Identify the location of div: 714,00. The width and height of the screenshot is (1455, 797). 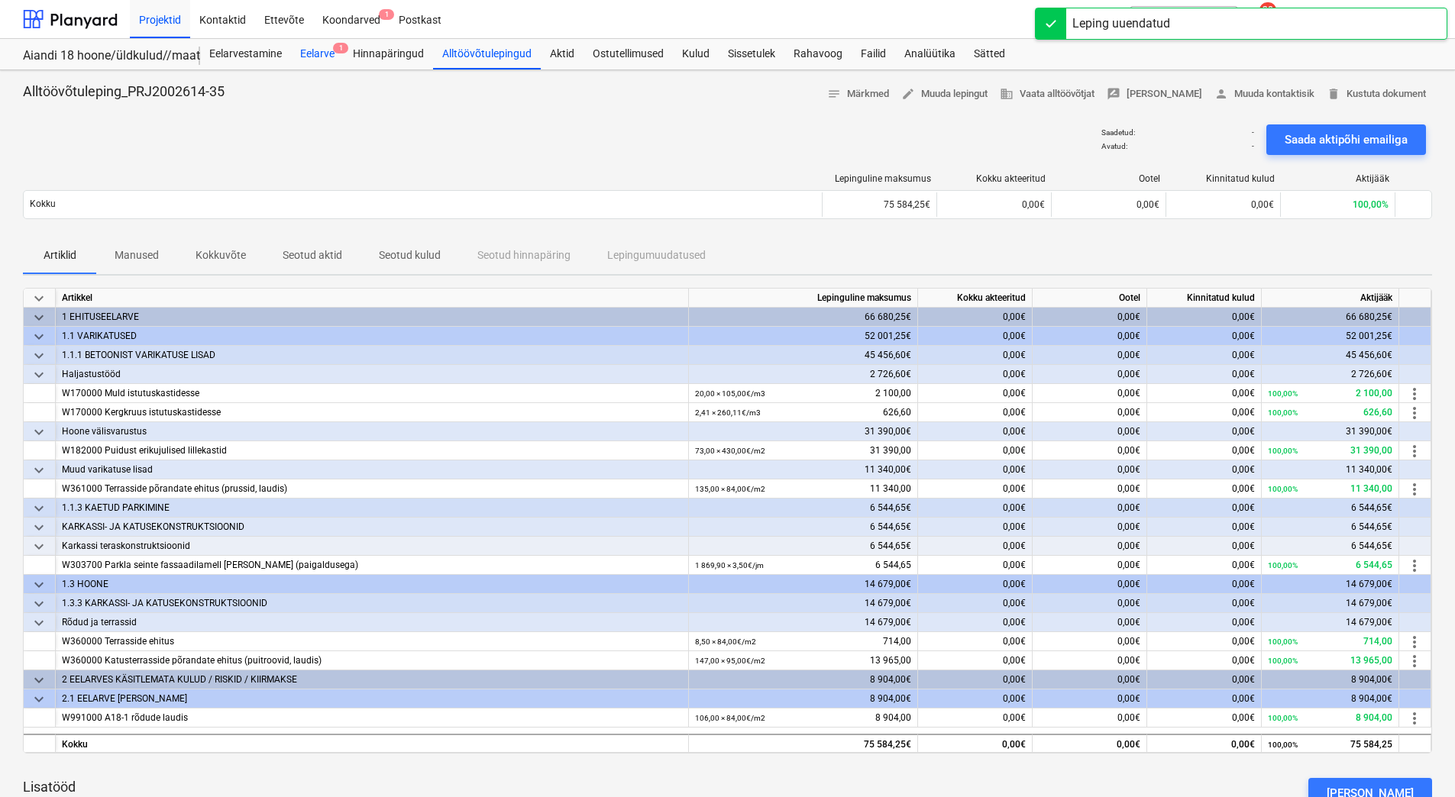
(1329, 641).